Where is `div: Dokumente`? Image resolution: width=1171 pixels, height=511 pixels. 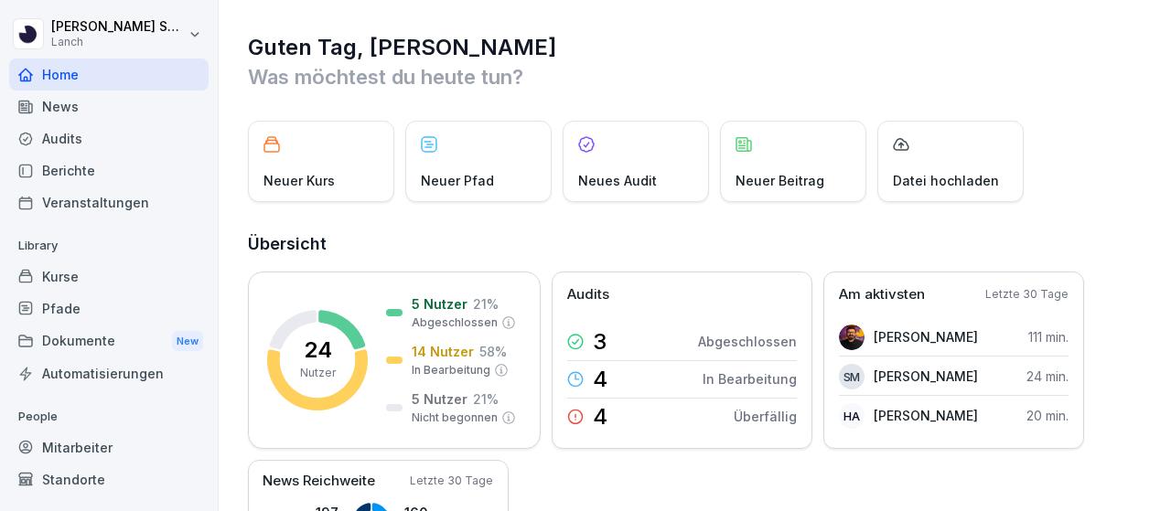 div: Dokumente is located at coordinates (109, 341).